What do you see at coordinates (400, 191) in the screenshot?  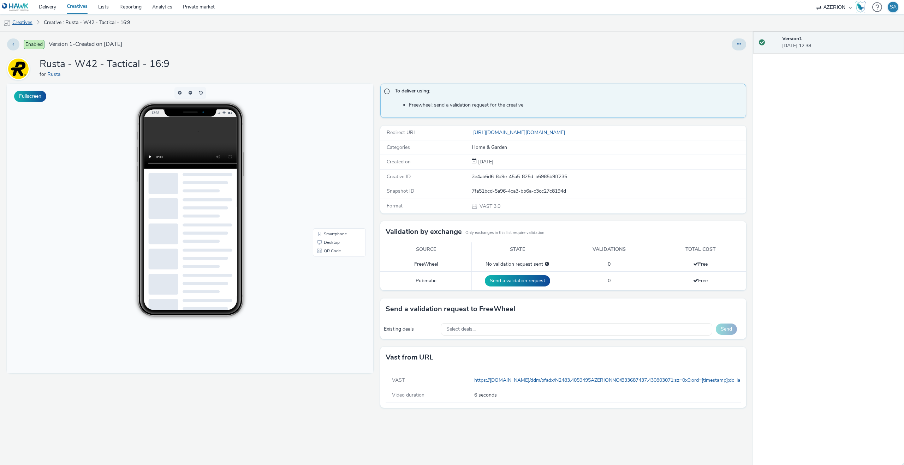 I see `span: Snapshot ID` at bounding box center [400, 191].